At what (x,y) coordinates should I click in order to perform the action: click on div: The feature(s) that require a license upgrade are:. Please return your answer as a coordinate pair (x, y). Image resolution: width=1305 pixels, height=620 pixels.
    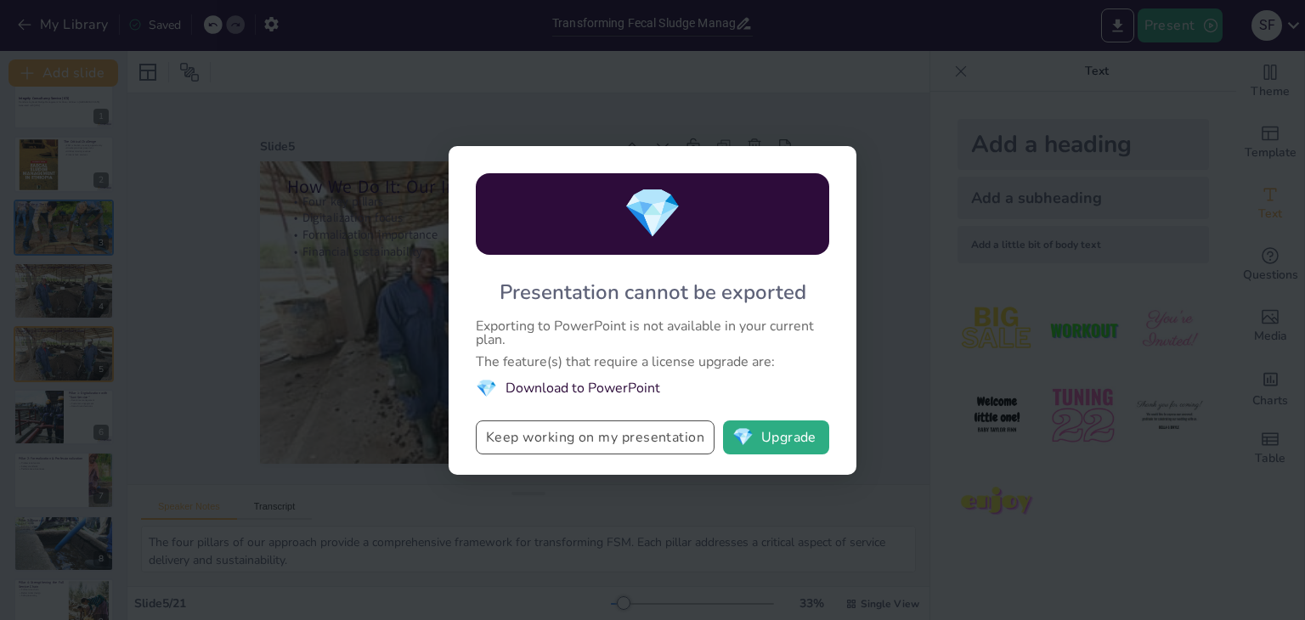
    Looking at the image, I should click on (652, 362).